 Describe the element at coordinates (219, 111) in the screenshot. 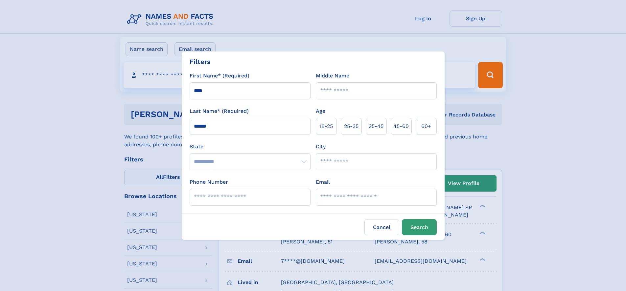

I see `label: Last Name* (Required)` at that location.